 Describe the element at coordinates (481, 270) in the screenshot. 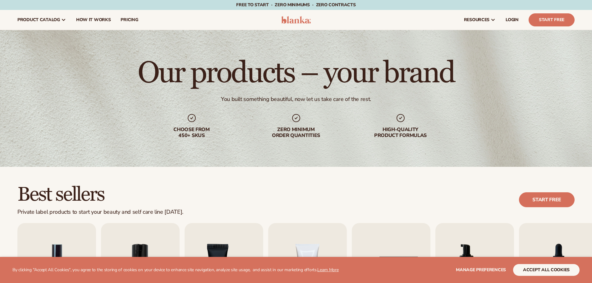

I see `span: Manage preferences` at that location.